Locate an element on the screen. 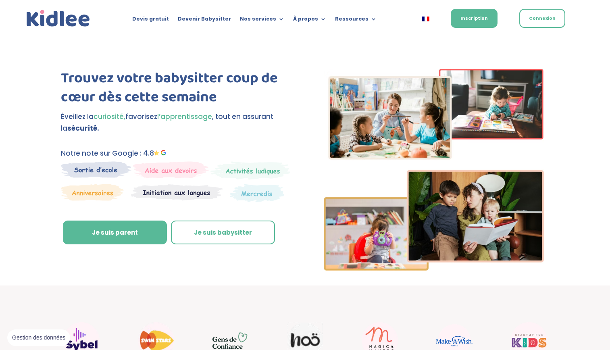 The image size is (610, 350). a: Kidlee Logo is located at coordinates (58, 19).